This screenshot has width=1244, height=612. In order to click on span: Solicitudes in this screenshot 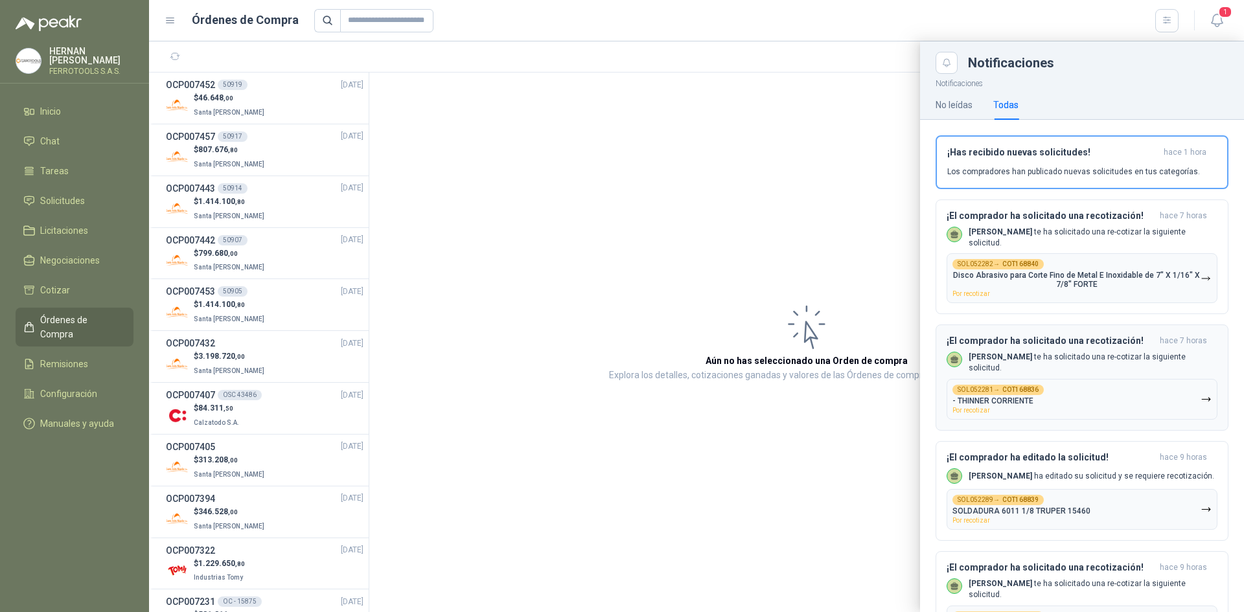, I will do `click(62, 201)`.